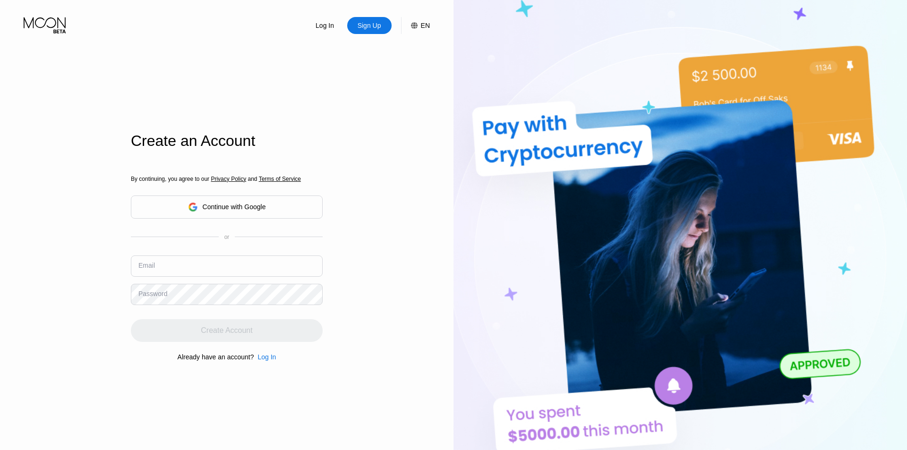  What do you see at coordinates (153, 294) in the screenshot?
I see `div: Password` at bounding box center [153, 294].